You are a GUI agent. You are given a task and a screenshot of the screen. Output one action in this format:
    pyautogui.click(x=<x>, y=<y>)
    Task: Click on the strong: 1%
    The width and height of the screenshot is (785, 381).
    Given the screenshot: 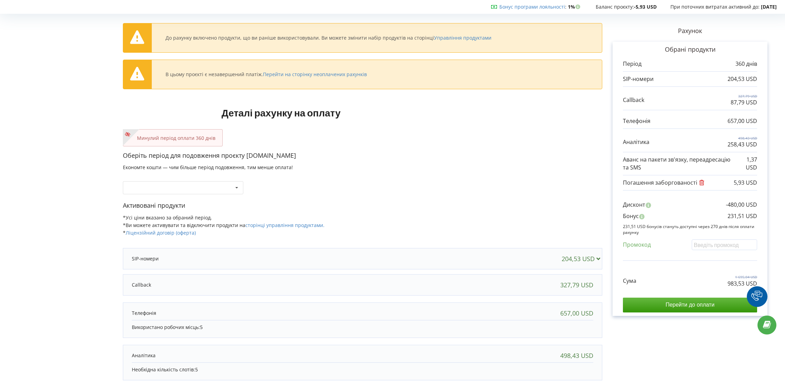 What is the action you would take?
    pyautogui.click(x=575, y=7)
    